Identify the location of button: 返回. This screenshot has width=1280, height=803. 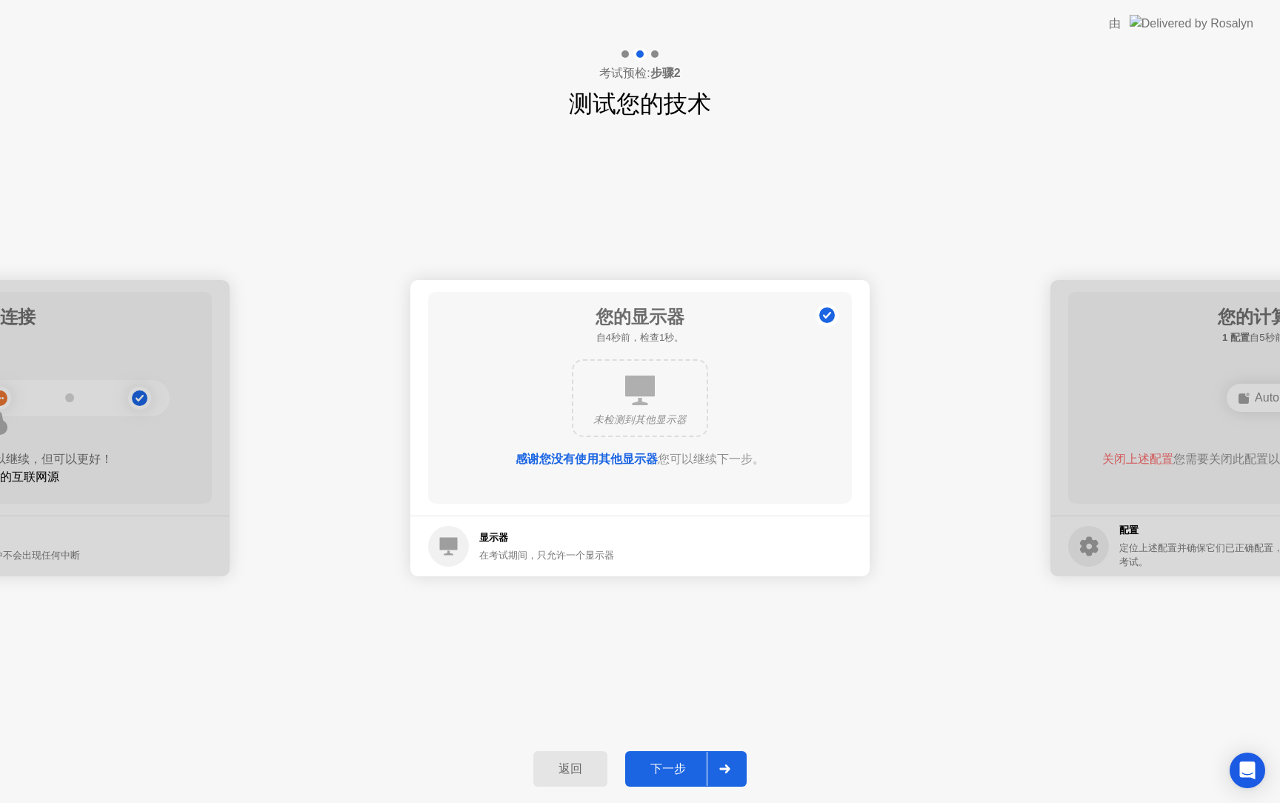
(570, 769).